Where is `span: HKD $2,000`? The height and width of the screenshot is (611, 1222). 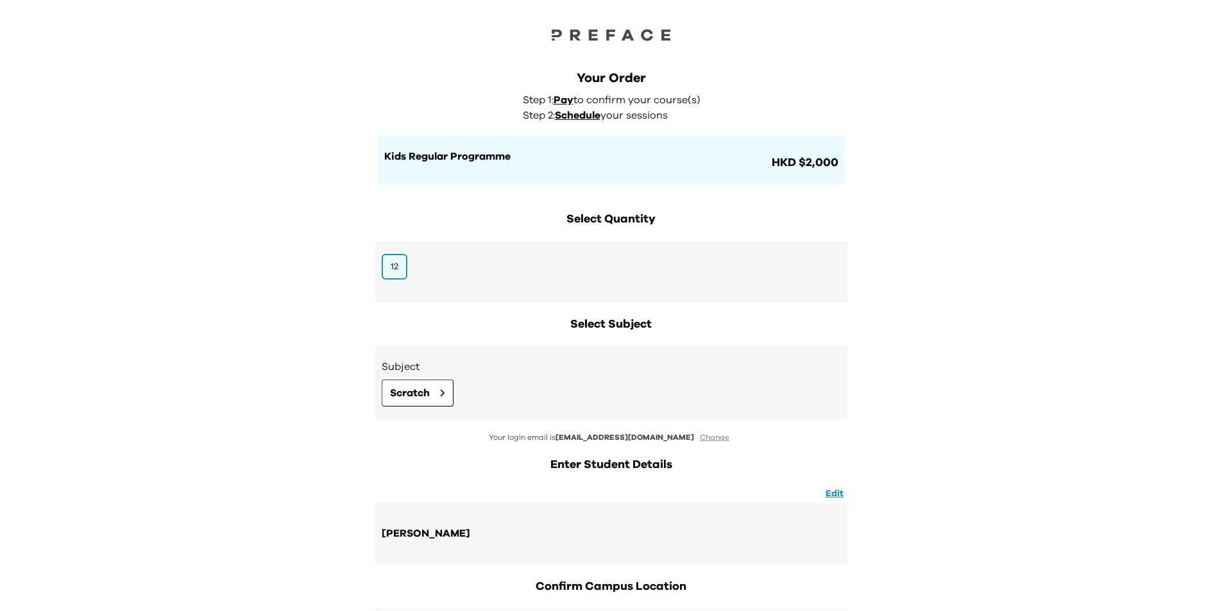
span: HKD $2,000 is located at coordinates (804, 163).